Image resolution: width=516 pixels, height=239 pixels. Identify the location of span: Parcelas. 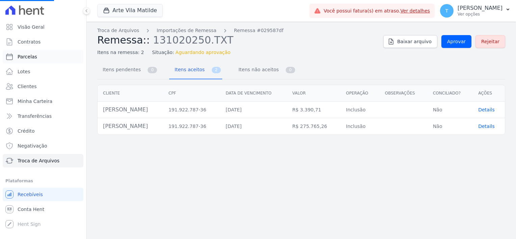
(27, 57).